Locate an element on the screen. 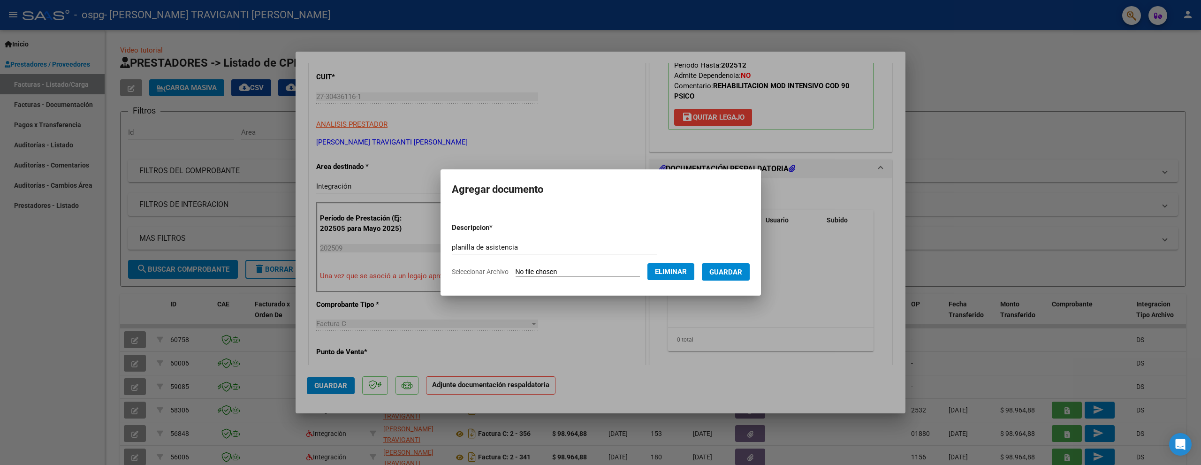 The width and height of the screenshot is (1201, 465). h2: Agregar documento is located at coordinates (600, 190).